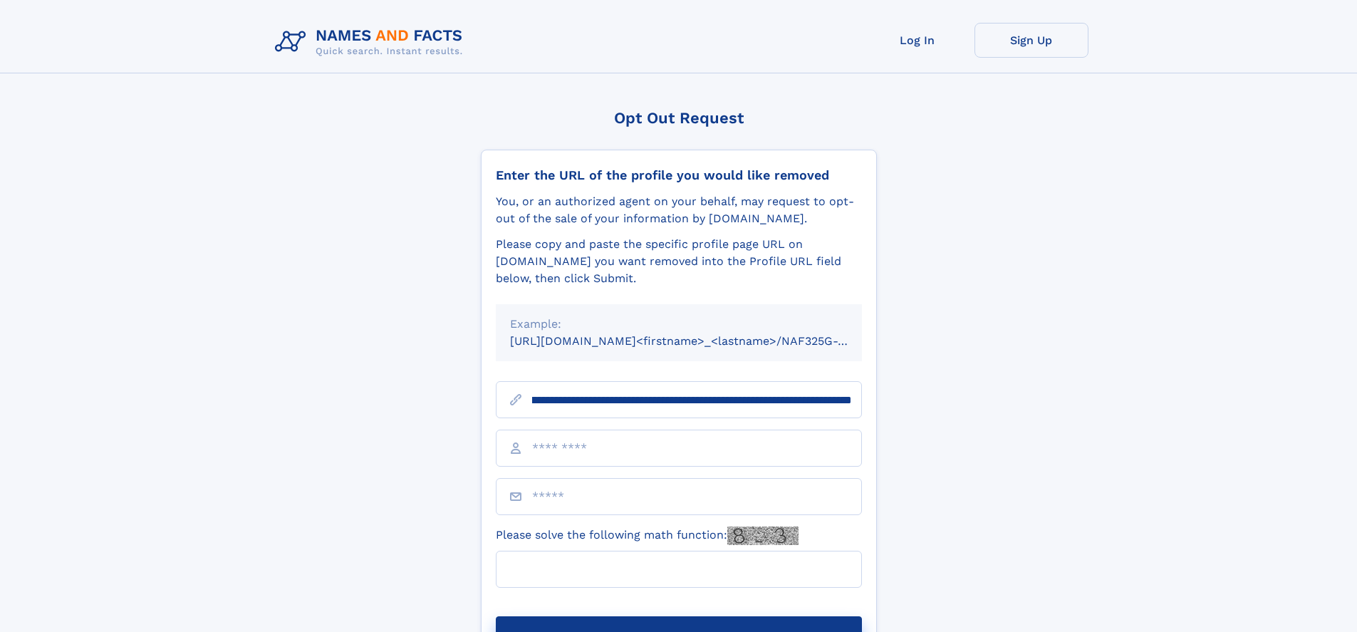  I want to click on img: Logo Names and Facts, so click(372, 42).